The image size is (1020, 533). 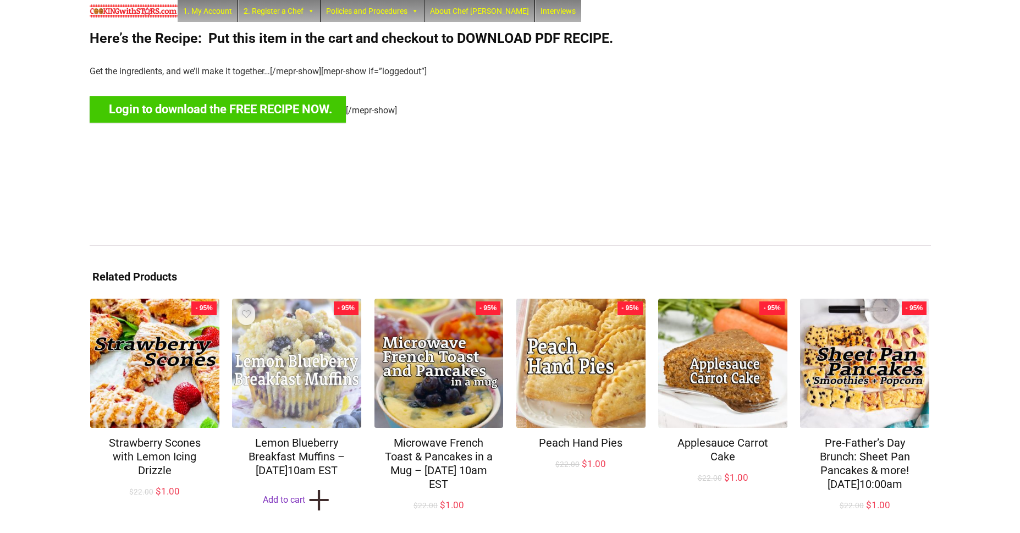 What do you see at coordinates (155, 363) in the screenshot?
I see `img: Strawberry Scones with Lemon Icing Drizzle` at bounding box center [155, 363].